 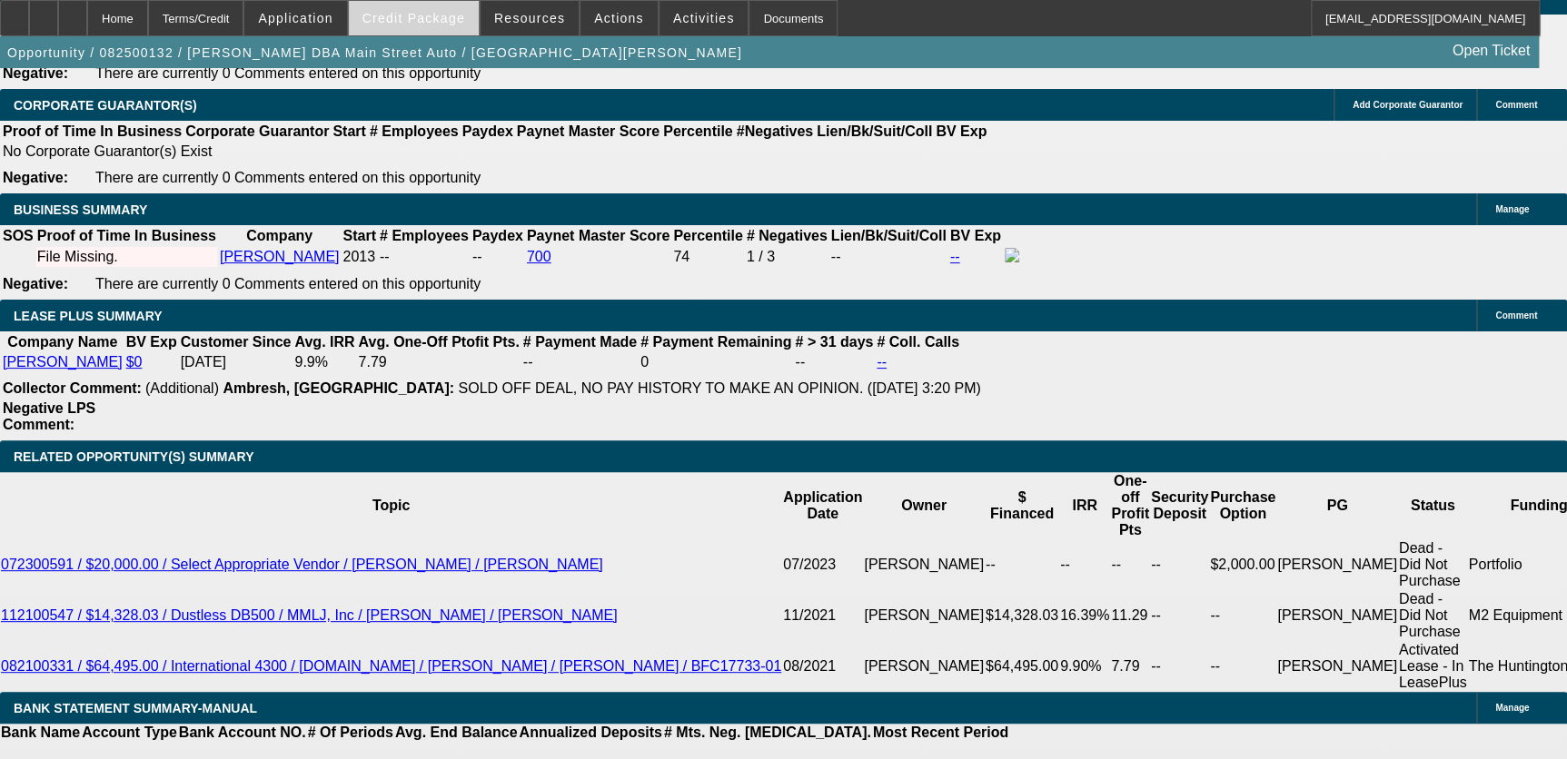 What do you see at coordinates (413, 18) in the screenshot?
I see `span: Credit Package` at bounding box center [413, 18].